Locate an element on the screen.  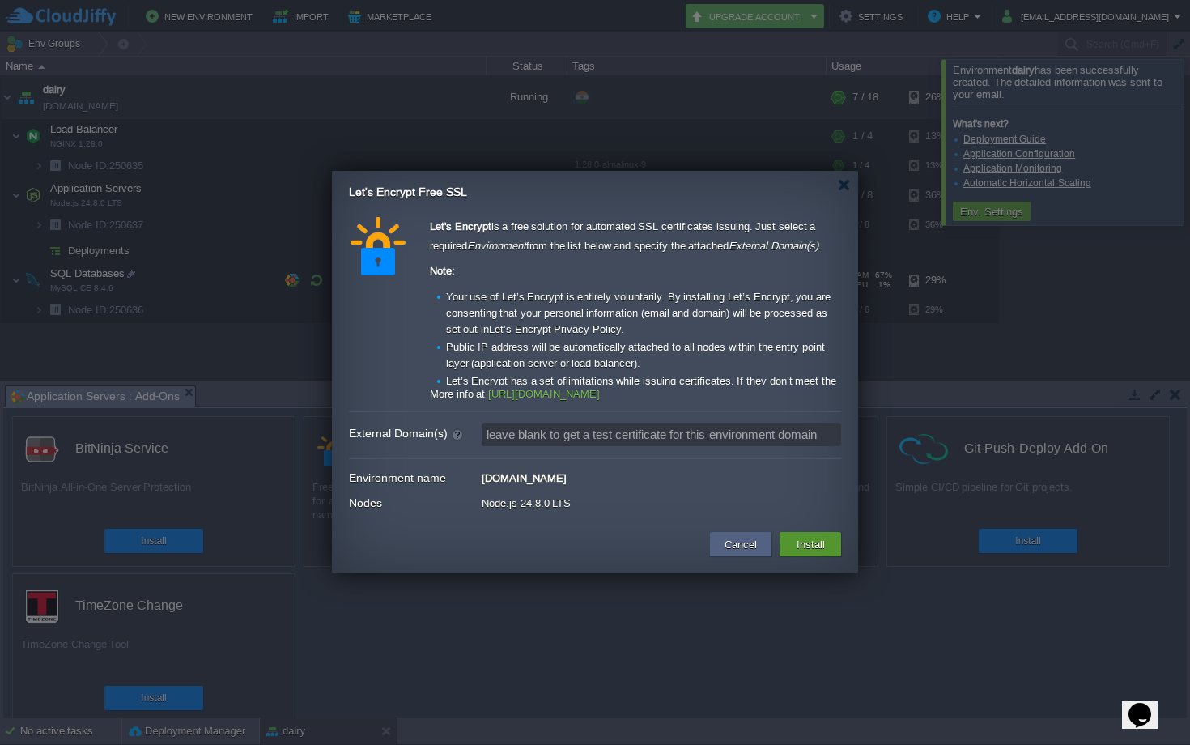
p: is a free solution for automated SSL certificates issuing. Just select a required from the list b... is located at coordinates (633, 236).